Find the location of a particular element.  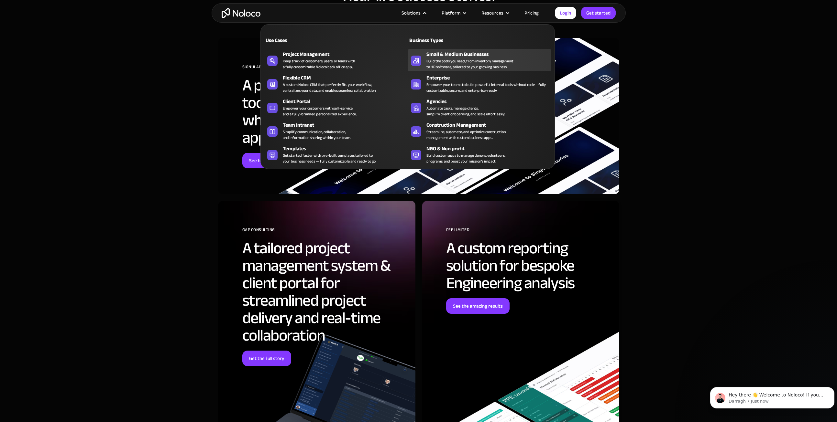

a: Login is located at coordinates (565, 13).